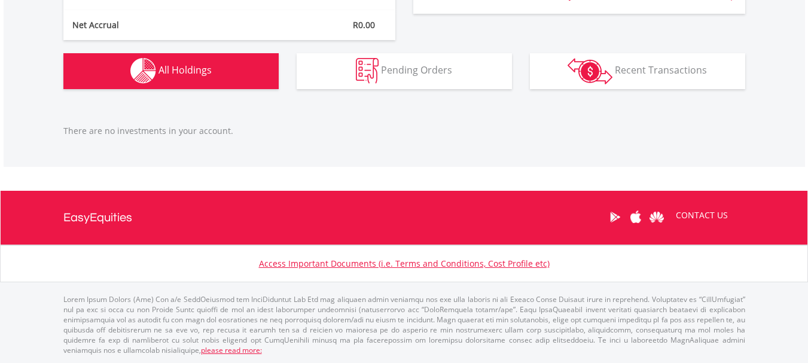 The width and height of the screenshot is (808, 363). Describe the element at coordinates (590, 71) in the screenshot. I see `img: transactions-zar-wht.png` at that location.